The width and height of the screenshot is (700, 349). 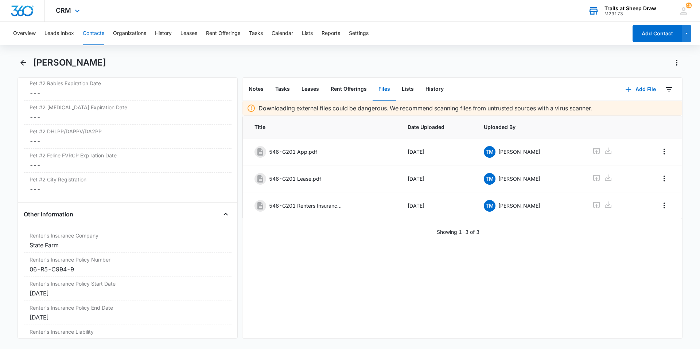 What do you see at coordinates (128, 342) in the screenshot?
I see `dd: $300000.00` at bounding box center [128, 342].